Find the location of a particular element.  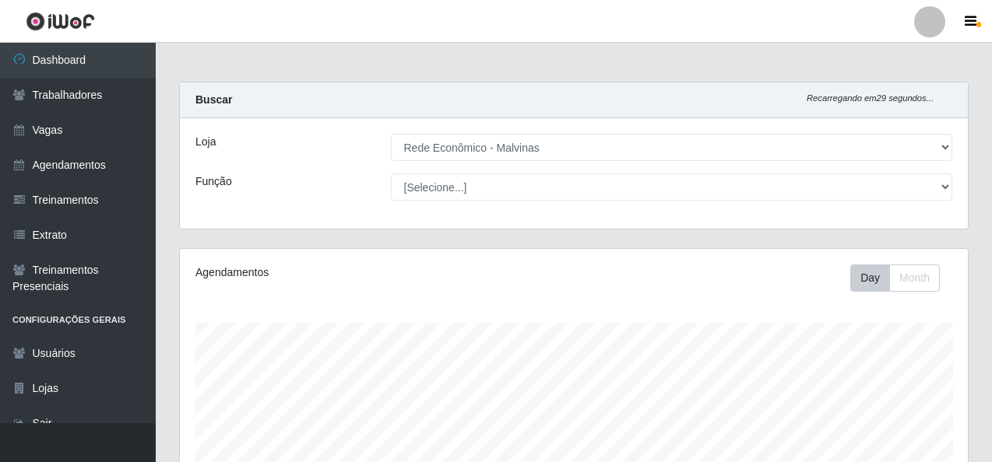

div: Toolbar with button groups is located at coordinates (901, 278).